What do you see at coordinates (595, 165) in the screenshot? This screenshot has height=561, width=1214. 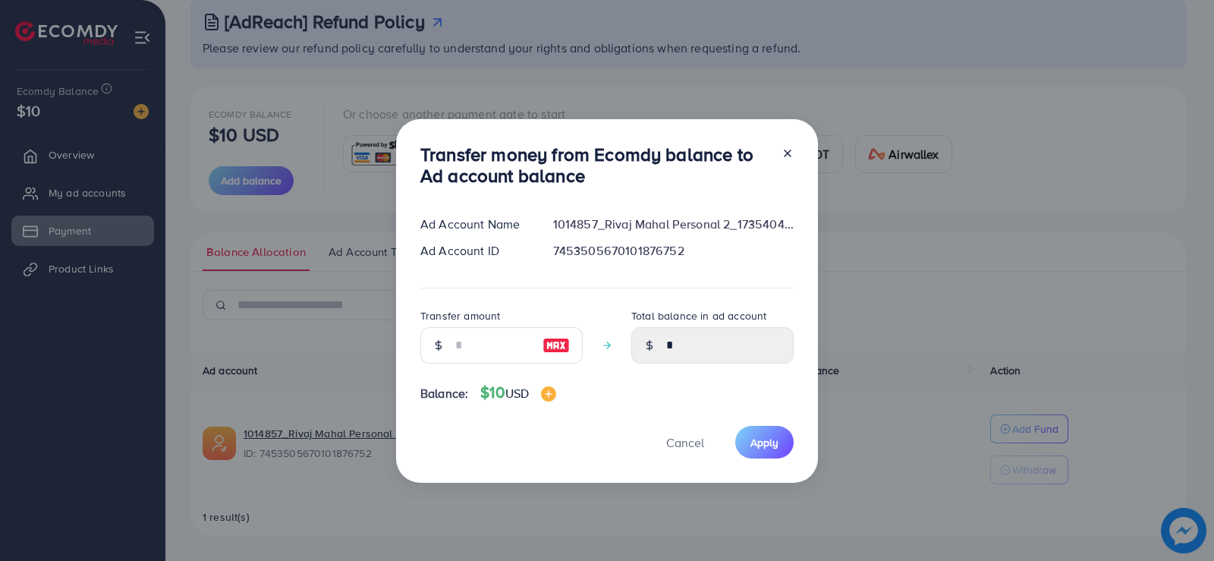 I see `h3: Transfer money from Ecomdy balance to Ad account balance` at bounding box center [595, 165].